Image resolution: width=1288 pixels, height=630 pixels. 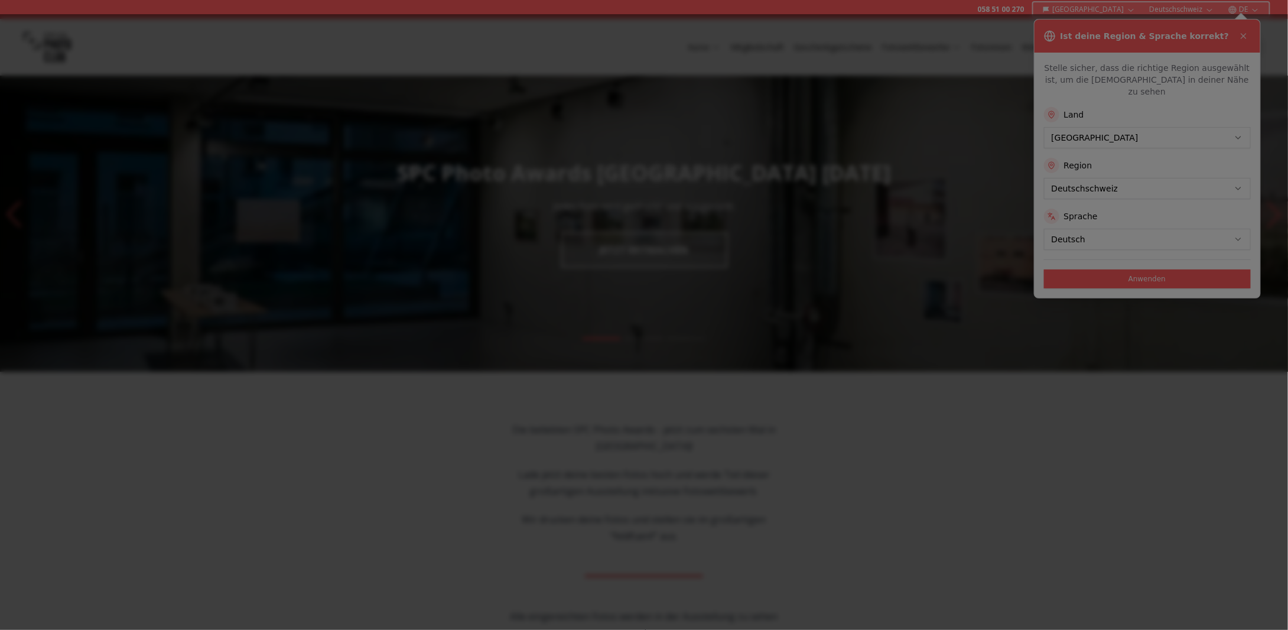 I want to click on label: Land, so click(x=1074, y=115).